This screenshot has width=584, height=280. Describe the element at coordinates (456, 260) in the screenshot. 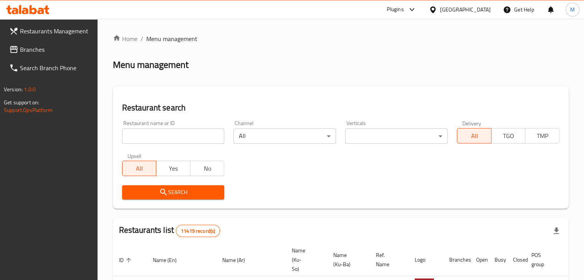

I see `th: Branches` at that location.